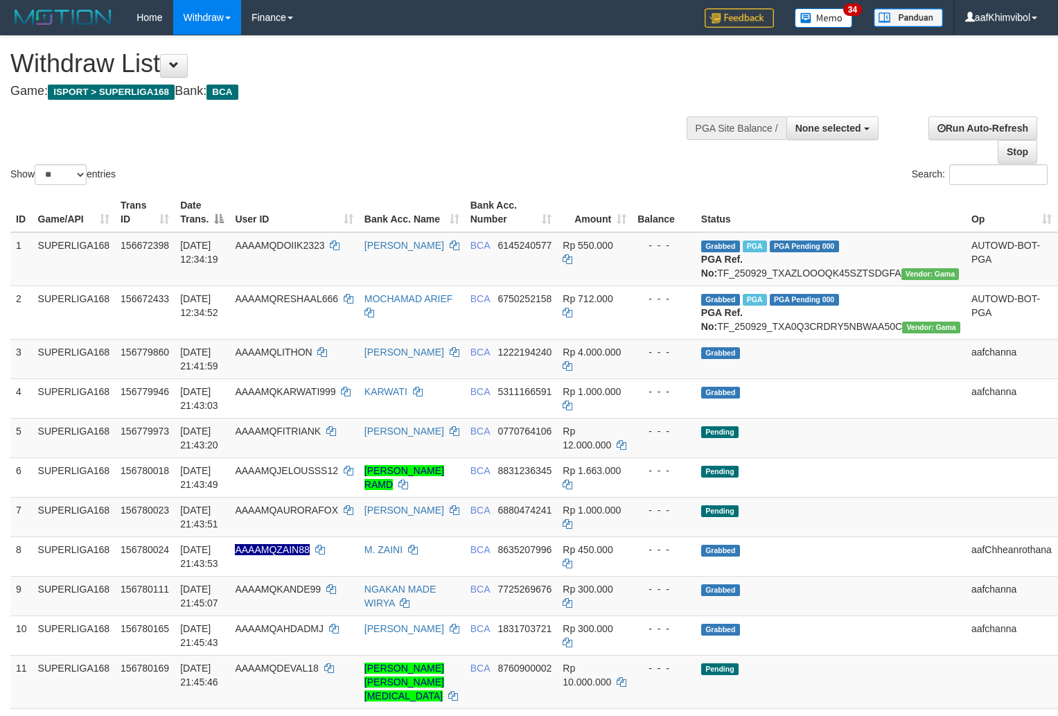 The height and width of the screenshot is (716, 1058). Describe the element at coordinates (21, 635) in the screenshot. I see `td: 10` at that location.